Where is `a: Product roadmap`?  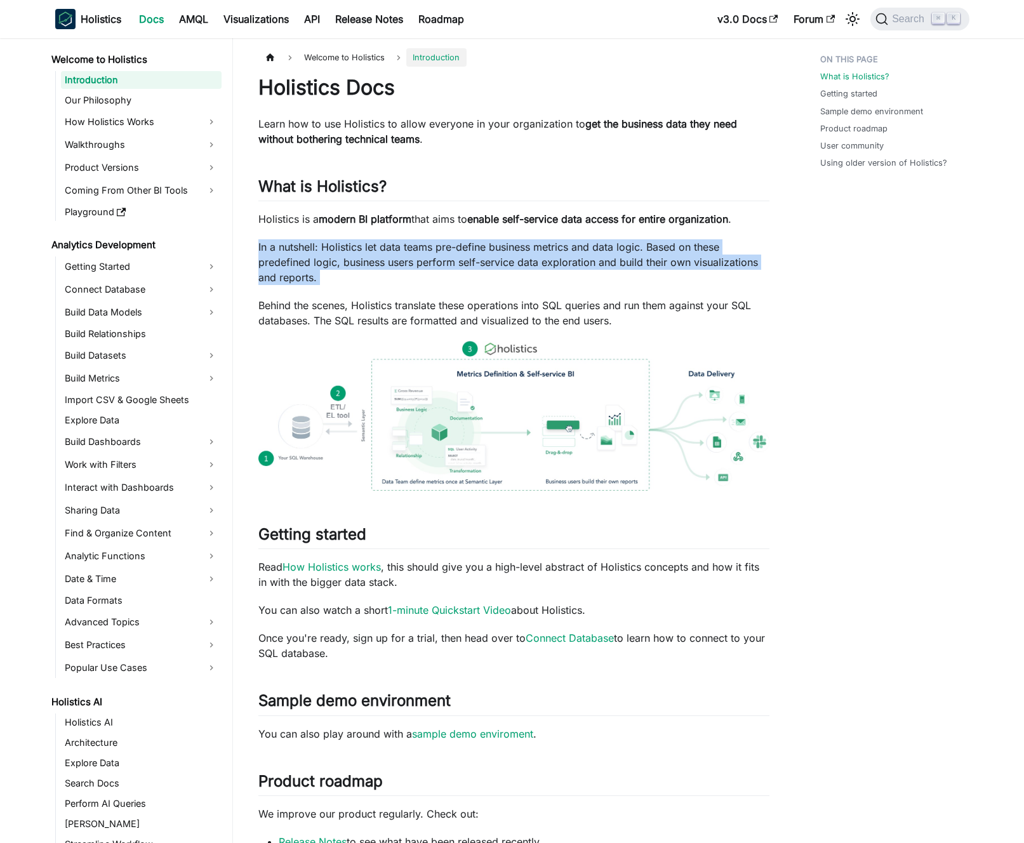 a: Product roadmap is located at coordinates (854, 128).